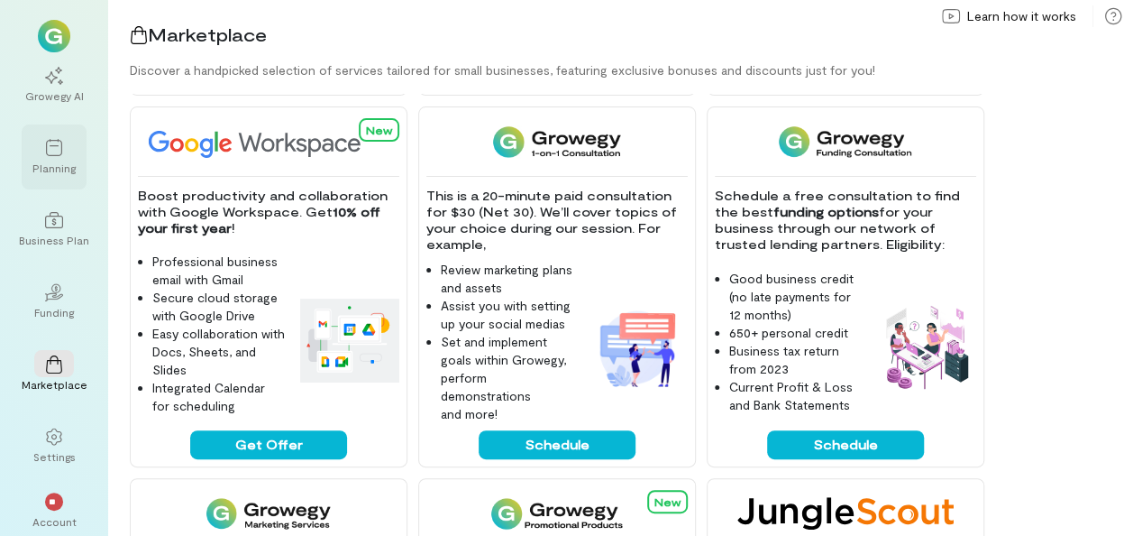 This screenshot has height=536, width=1133. I want to click on li: Integrated Calendar for scheduling, so click(219, 397).